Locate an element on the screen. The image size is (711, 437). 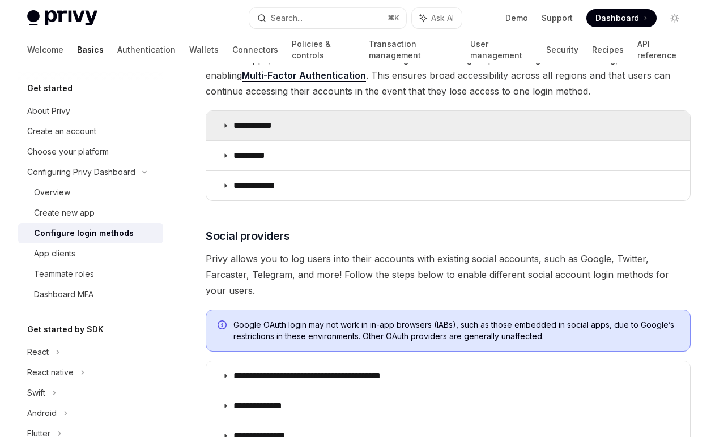
img: light logo is located at coordinates (62, 18).